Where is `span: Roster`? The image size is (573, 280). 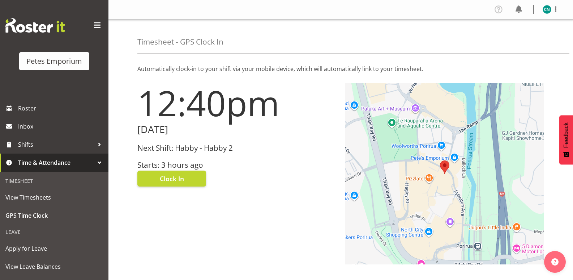 span: Roster is located at coordinates (61, 108).